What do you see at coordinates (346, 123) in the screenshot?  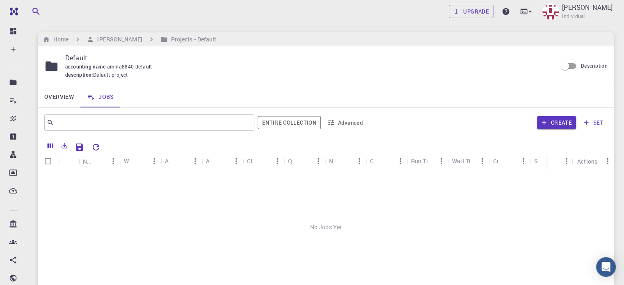 I see `button: Advanced` at bounding box center [346, 123].